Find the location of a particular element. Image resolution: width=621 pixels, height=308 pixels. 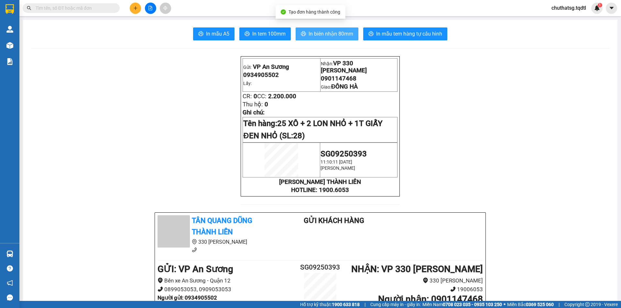

sup: 1 is located at coordinates (600, 5).